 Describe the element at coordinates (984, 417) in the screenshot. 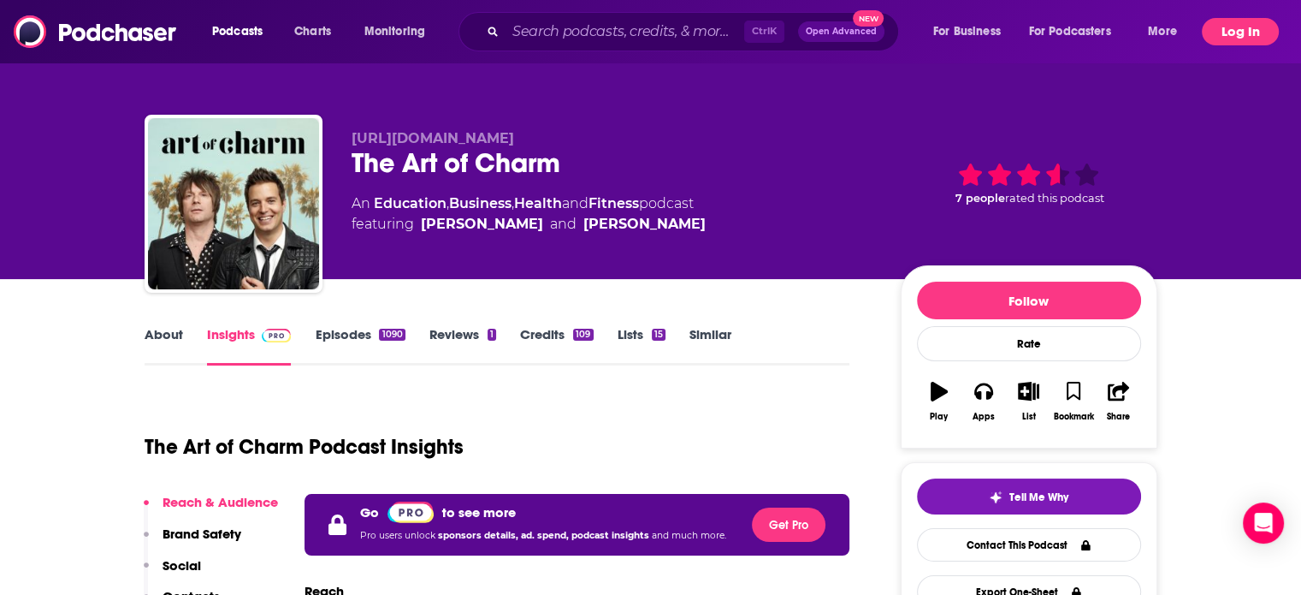

I see `div: Apps` at that location.